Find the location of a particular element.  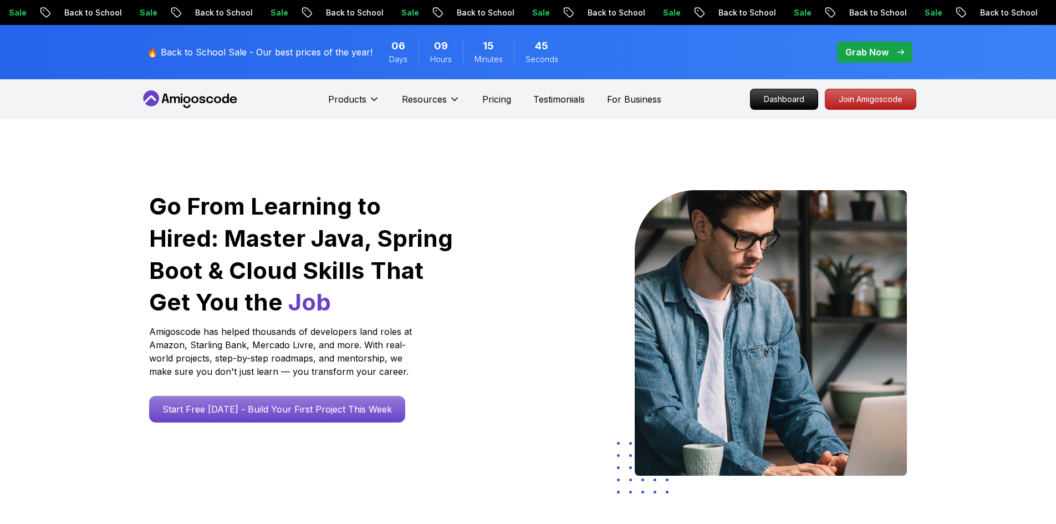

p: Dashboard is located at coordinates (784, 99).